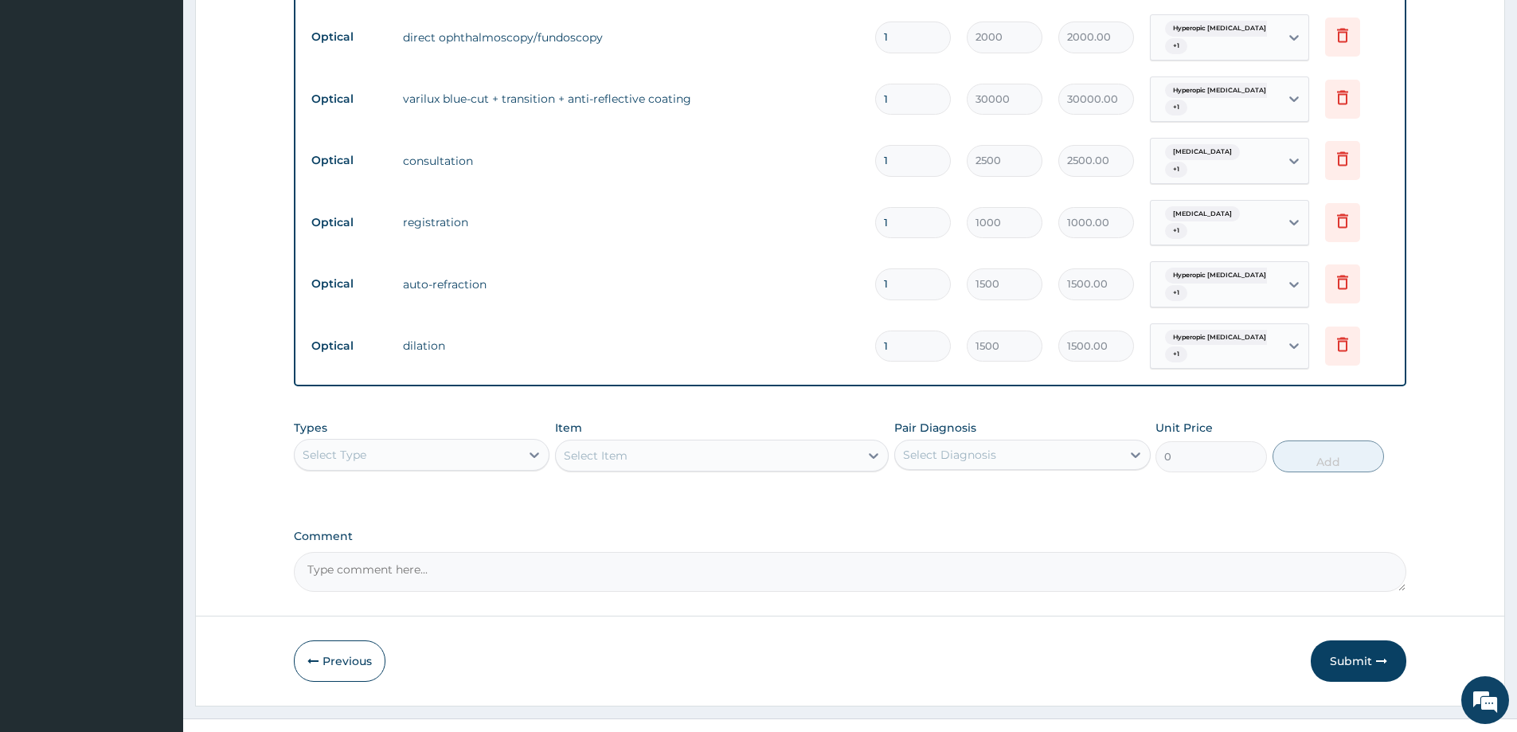 This screenshot has height=732, width=1517. I want to click on td: auto-refraction, so click(631, 284).